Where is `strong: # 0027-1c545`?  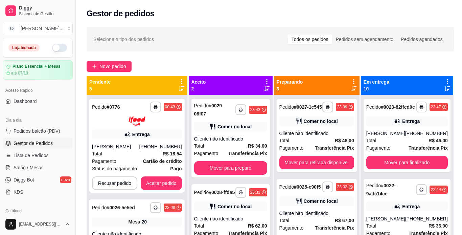 strong: # 0027-1c545 is located at coordinates (308, 107).